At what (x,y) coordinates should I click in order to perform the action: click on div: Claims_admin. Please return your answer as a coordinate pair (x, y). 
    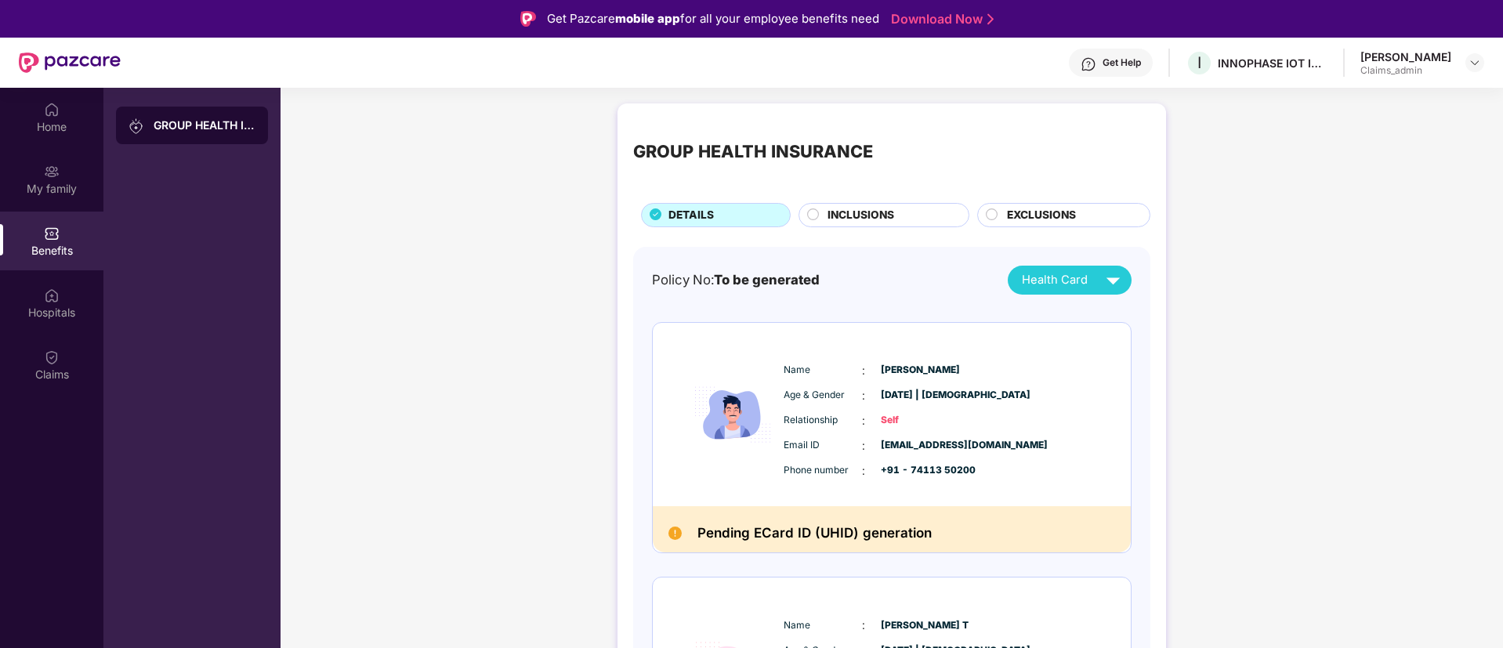
    Looking at the image, I should click on (1406, 71).